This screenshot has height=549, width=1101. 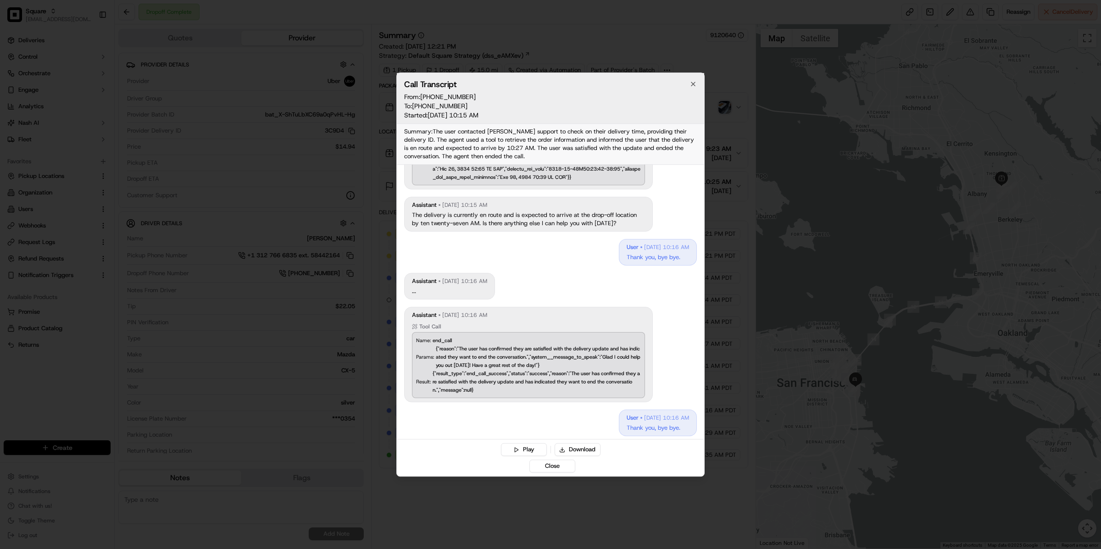 I want to click on a: 📗Knowledge Base, so click(x=39, y=137).